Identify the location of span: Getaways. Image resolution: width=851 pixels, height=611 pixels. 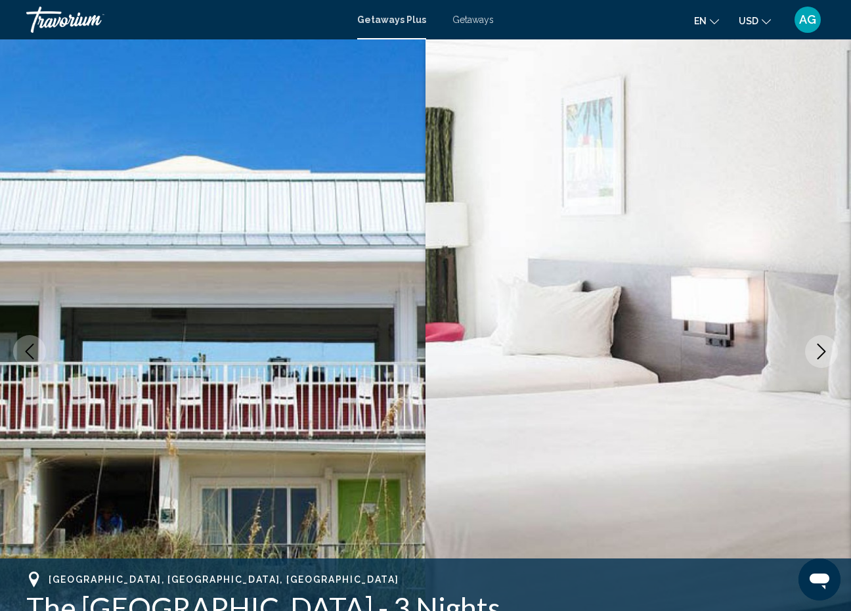
(473, 20).